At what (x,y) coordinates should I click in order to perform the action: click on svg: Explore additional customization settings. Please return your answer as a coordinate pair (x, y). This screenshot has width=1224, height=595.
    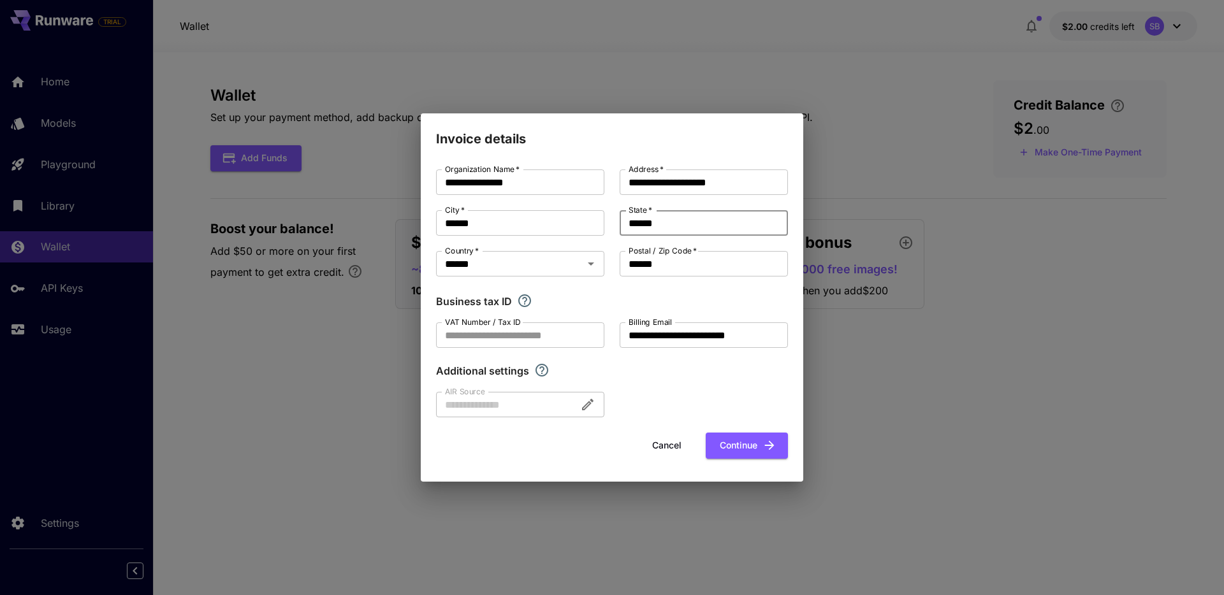
    Looking at the image, I should click on (542, 370).